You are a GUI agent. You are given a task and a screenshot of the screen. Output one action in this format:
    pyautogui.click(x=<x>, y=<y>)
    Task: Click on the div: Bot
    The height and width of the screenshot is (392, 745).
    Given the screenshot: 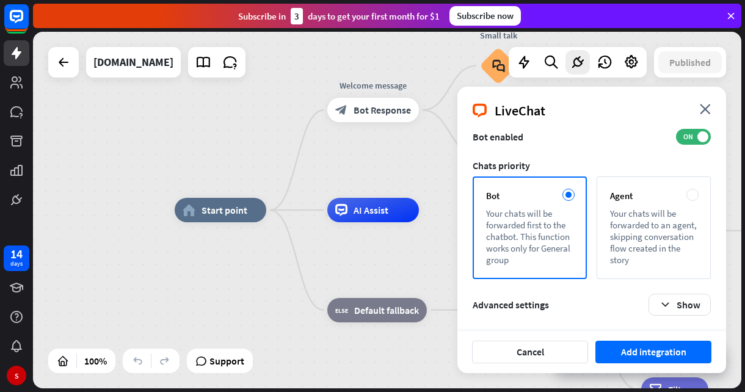 What is the action you would take?
    pyautogui.click(x=530, y=195)
    